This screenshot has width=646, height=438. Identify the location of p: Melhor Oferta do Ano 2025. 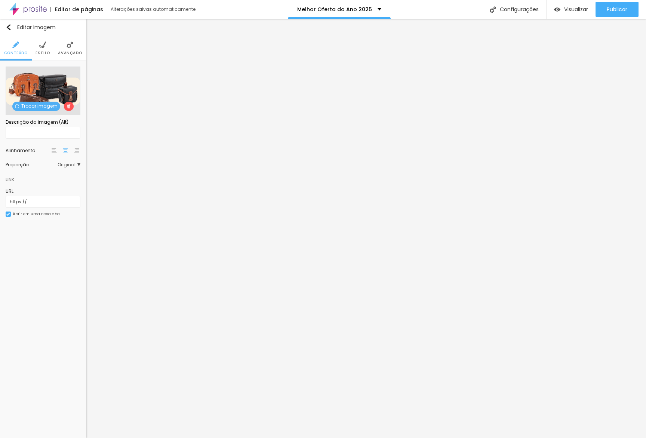
(335, 9).